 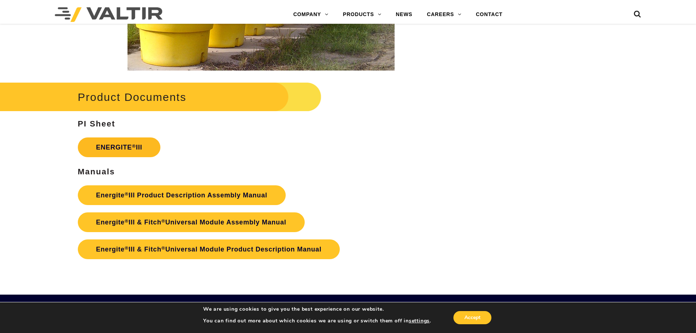 I want to click on a: Energite®III & Fitch®Universal Module Assembly Manual, so click(x=191, y=222).